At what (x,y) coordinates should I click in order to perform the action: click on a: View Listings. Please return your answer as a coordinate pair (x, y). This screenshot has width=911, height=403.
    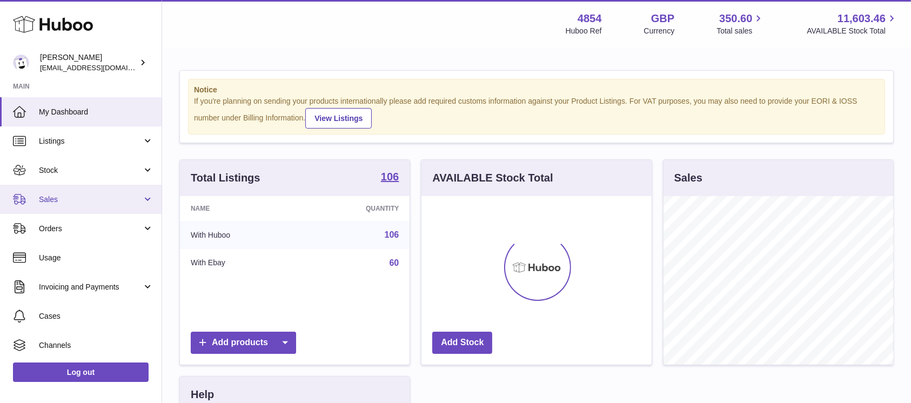
    Looking at the image, I should click on (338, 118).